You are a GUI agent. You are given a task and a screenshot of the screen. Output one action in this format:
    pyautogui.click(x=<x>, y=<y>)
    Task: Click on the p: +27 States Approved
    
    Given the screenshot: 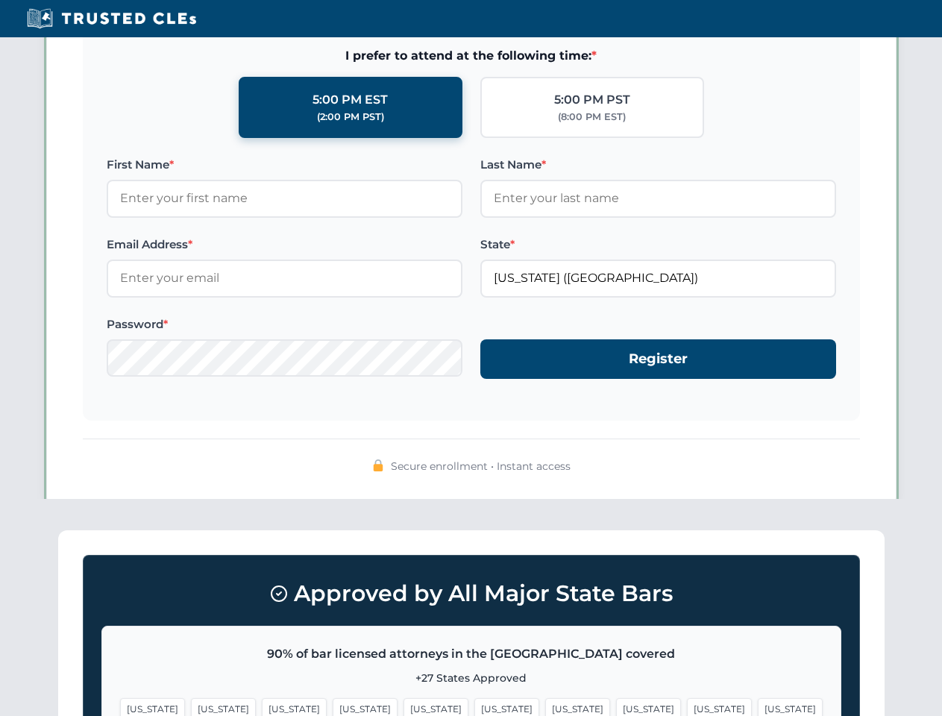 What is the action you would take?
    pyautogui.click(x=471, y=678)
    